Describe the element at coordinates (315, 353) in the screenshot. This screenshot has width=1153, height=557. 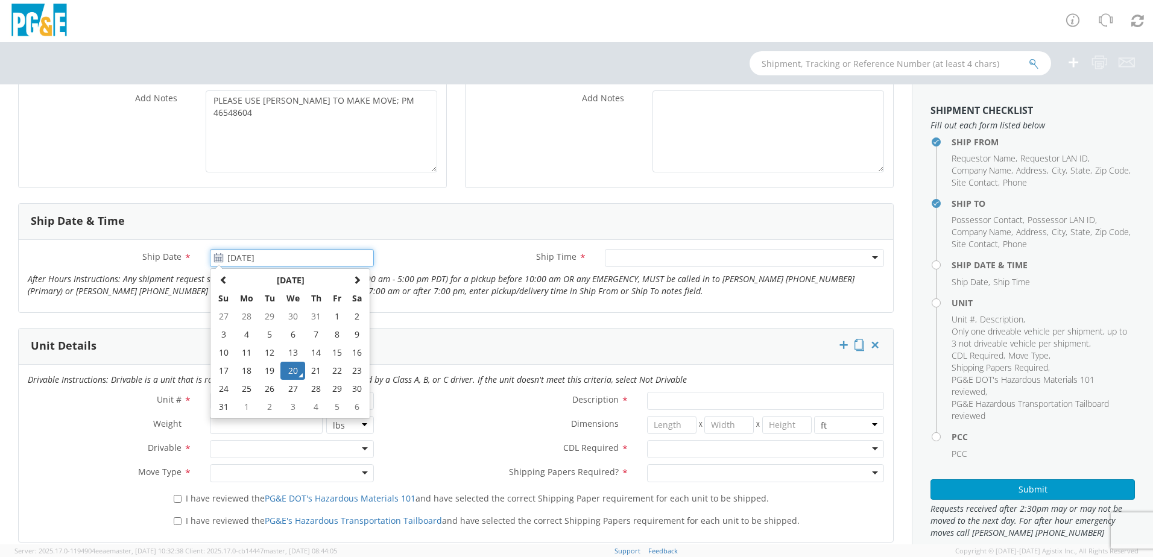
I see `td: 14` at that location.